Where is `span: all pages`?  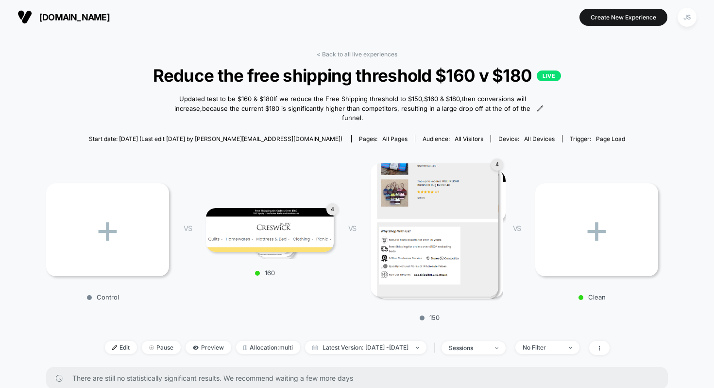 span: all pages is located at coordinates (395, 138).